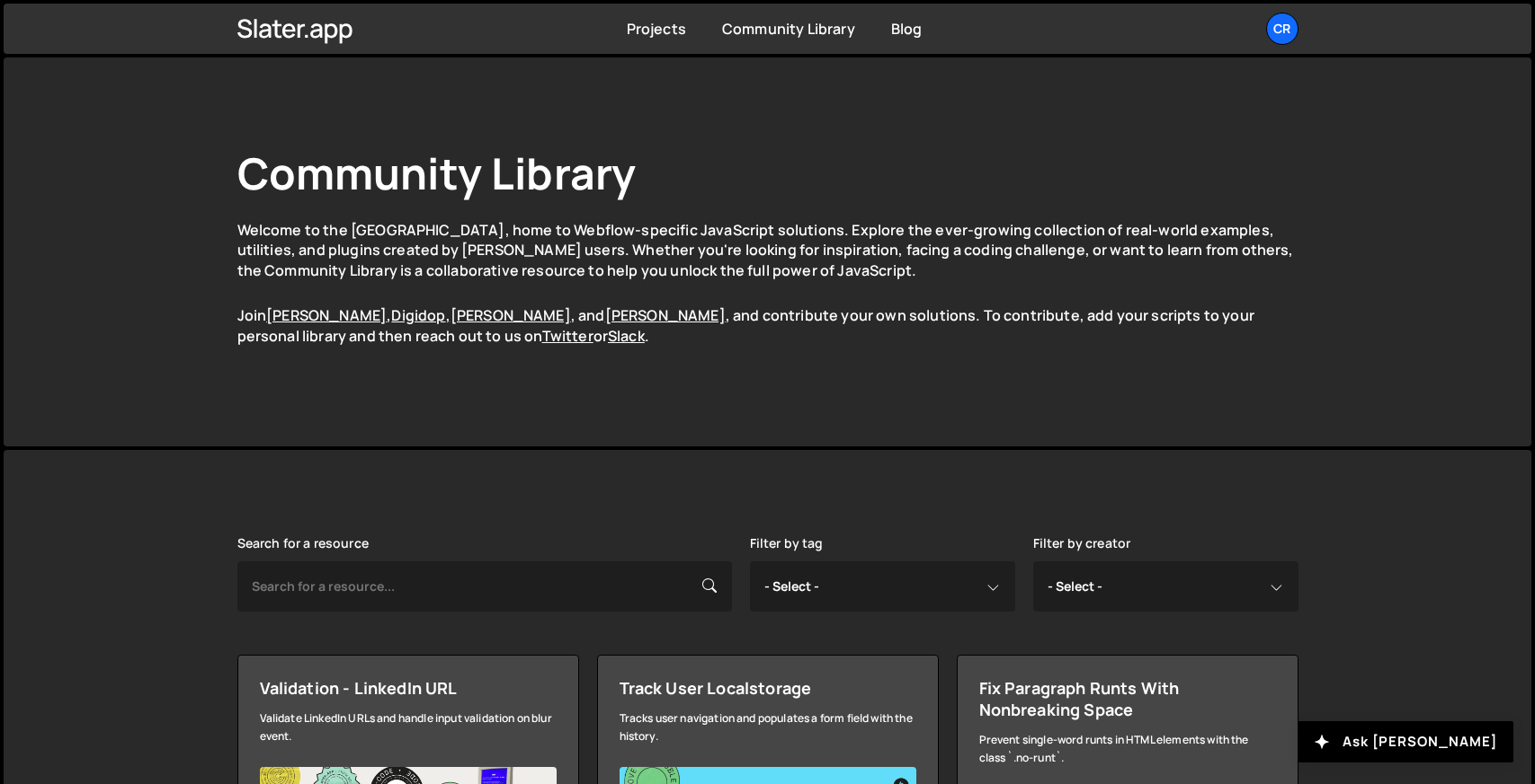 The height and width of the screenshot is (784, 1535). Describe the element at coordinates (768, 325) in the screenshot. I see `p: Join , , , and , and contribute your own solutions. To contribute, add your scripts to your perso...` at that location.